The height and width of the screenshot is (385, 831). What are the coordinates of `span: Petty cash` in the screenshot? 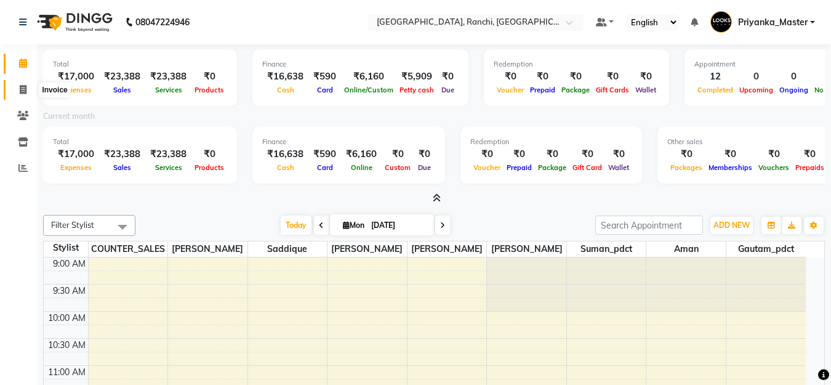 It's located at (417, 90).